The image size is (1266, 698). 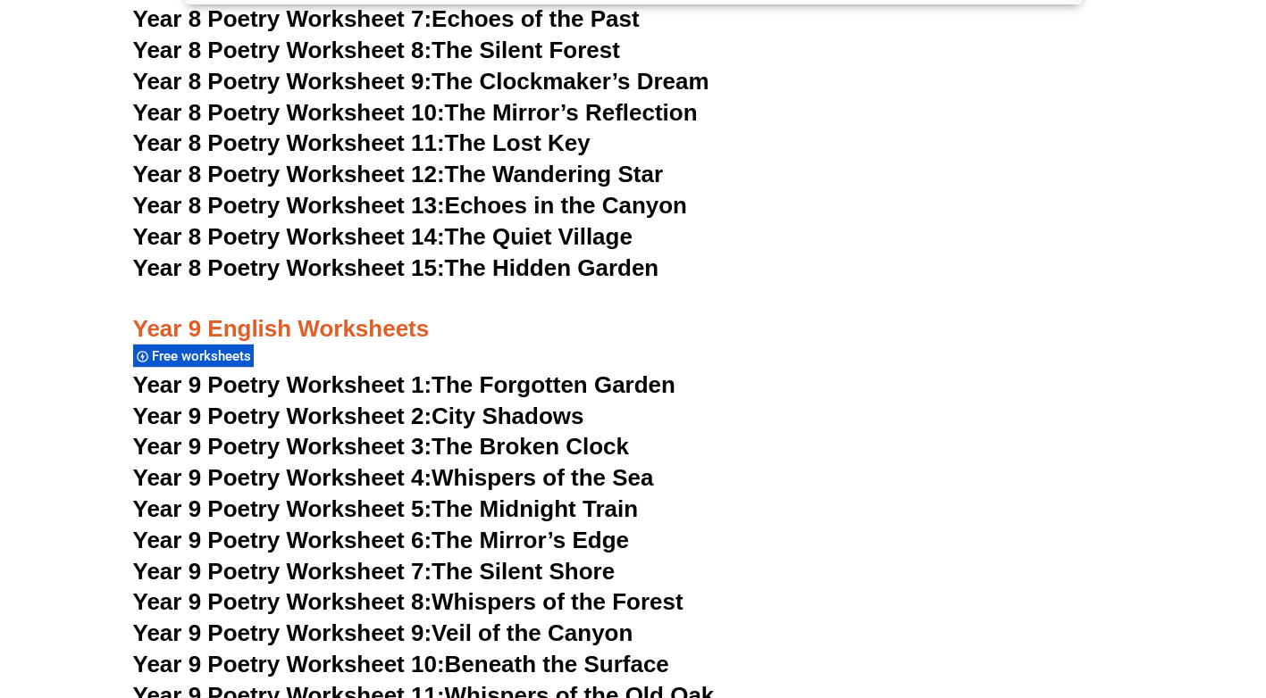 I want to click on a: Year 8 Poetry Worksheet 14:The Quiet Village, so click(x=382, y=237).